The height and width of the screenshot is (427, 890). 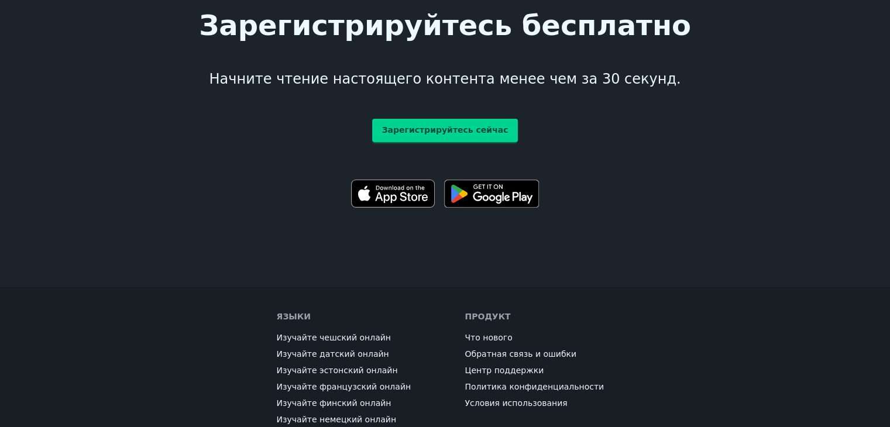 I want to click on a: Что нового, so click(x=488, y=337).